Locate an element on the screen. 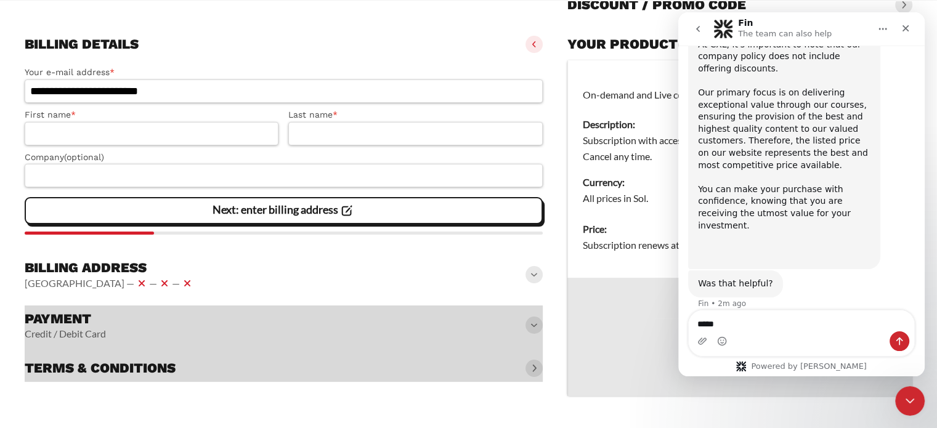 This screenshot has height=428, width=937. dt: Currency: is located at coordinates (740, 182).